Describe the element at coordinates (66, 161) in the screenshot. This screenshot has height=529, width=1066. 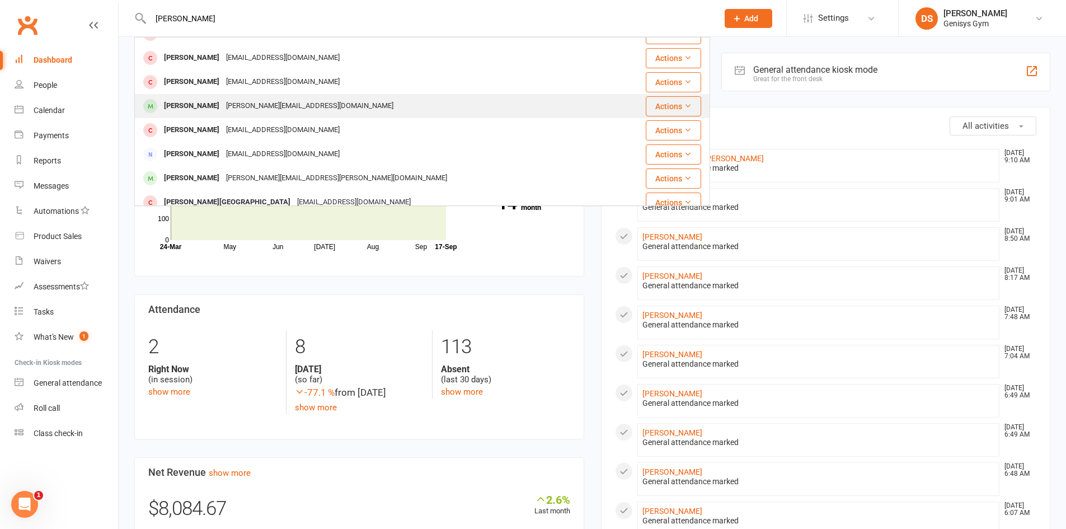
I see `a: Reports` at that location.